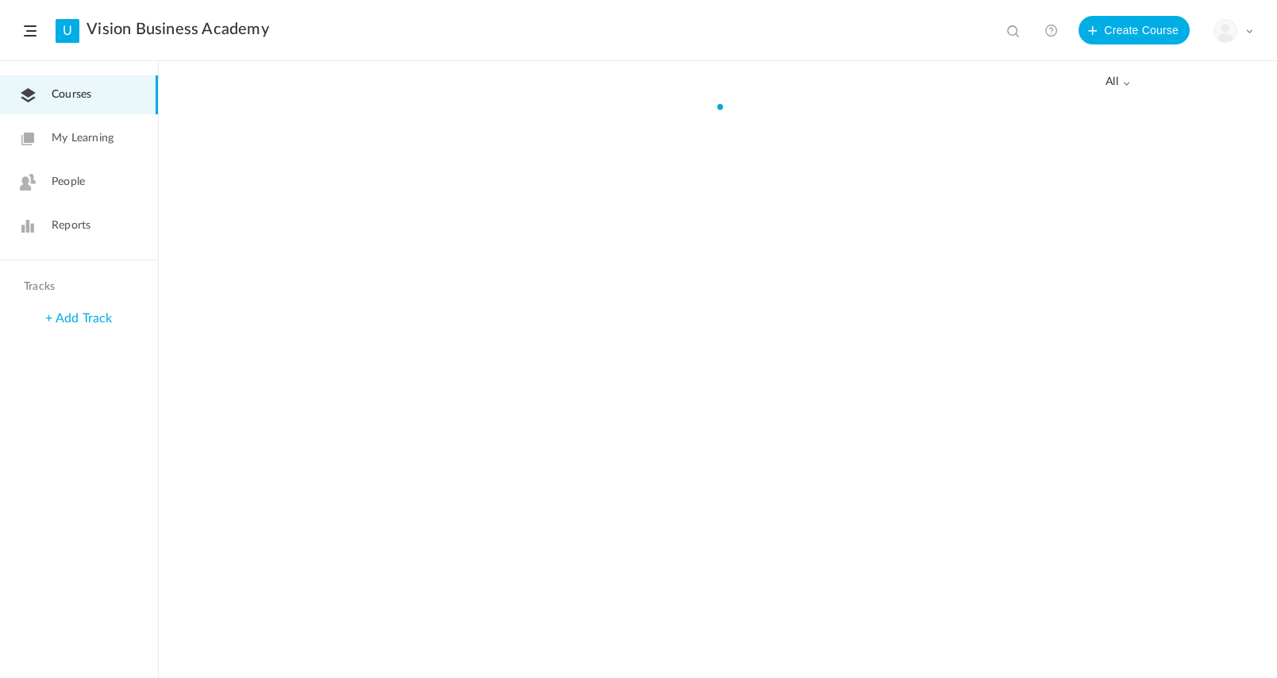 The width and height of the screenshot is (1277, 678). What do you see at coordinates (68, 182) in the screenshot?
I see `span: People` at bounding box center [68, 182].